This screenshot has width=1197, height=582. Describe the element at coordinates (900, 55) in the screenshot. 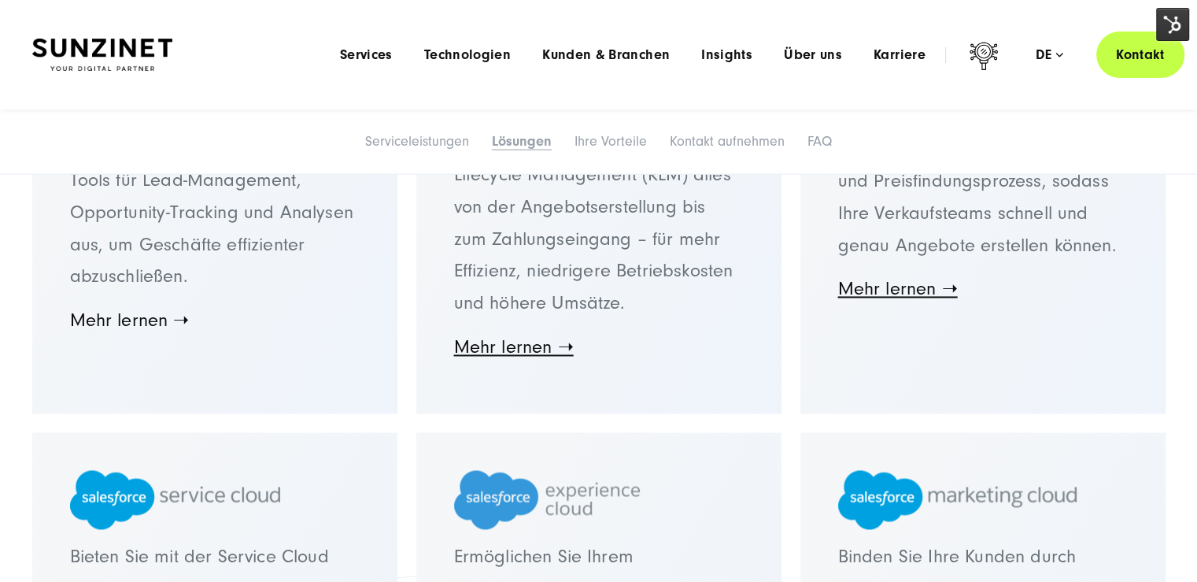

I see `span: Karriere` at that location.